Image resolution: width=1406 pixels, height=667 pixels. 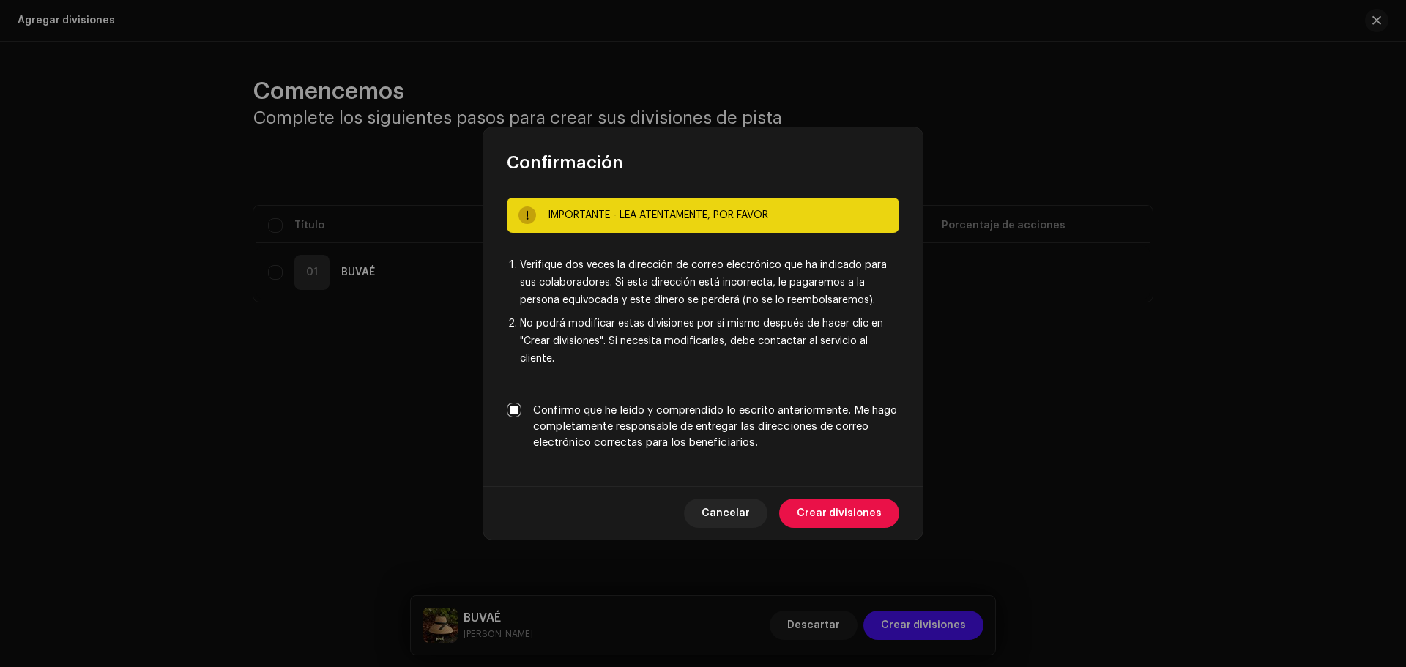 What do you see at coordinates (726, 513) in the screenshot?
I see `span: Cancelar` at bounding box center [726, 513].